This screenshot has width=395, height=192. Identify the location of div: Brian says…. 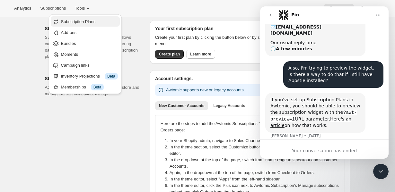
(64, 114).